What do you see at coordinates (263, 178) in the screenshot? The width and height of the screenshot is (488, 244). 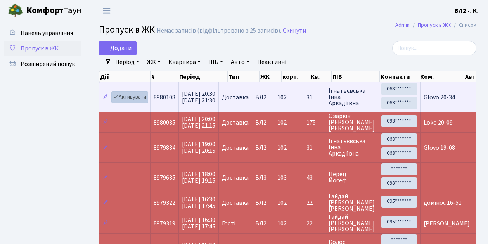 I see `span: ВЛ3` at bounding box center [263, 178].